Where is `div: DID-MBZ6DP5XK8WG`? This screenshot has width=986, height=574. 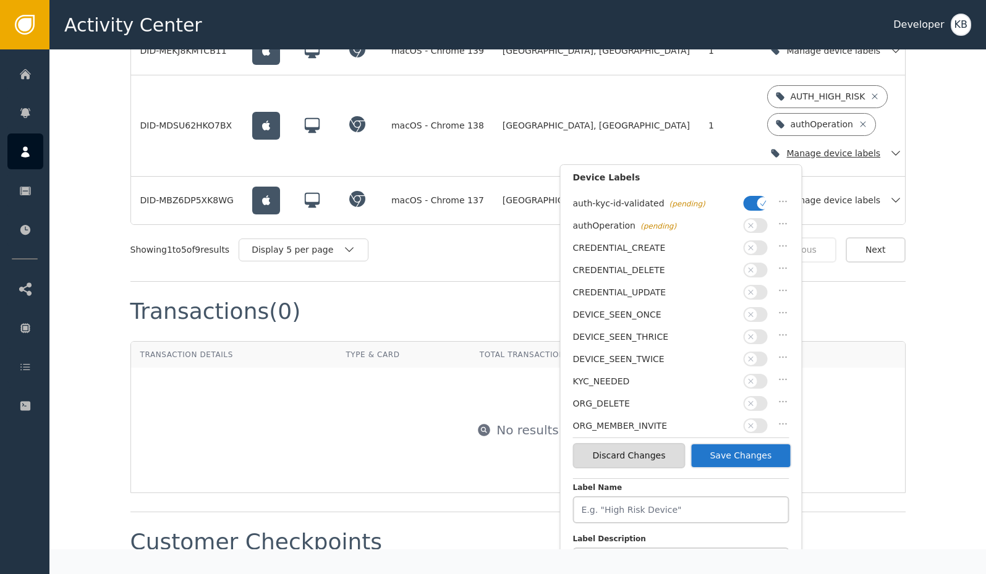
div: DID-MBZ6DP5XK8WG is located at coordinates (187, 200).